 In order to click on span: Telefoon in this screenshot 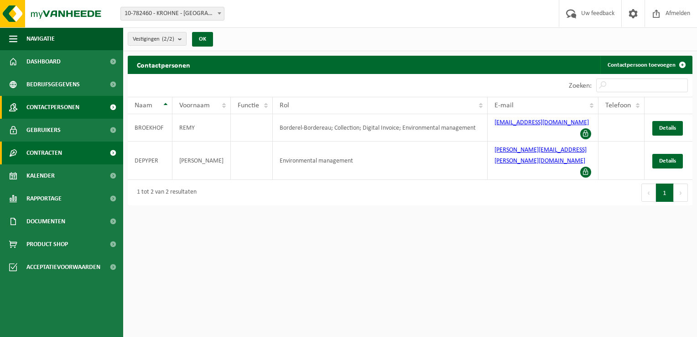, I will do `click(618, 105)`.